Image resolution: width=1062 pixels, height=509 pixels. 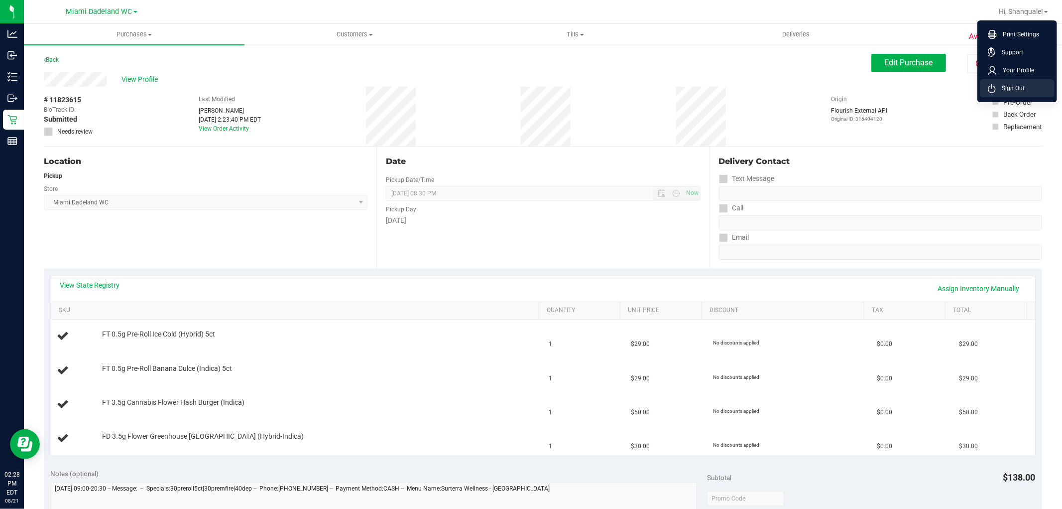 I want to click on label: Email, so click(x=734, y=237).